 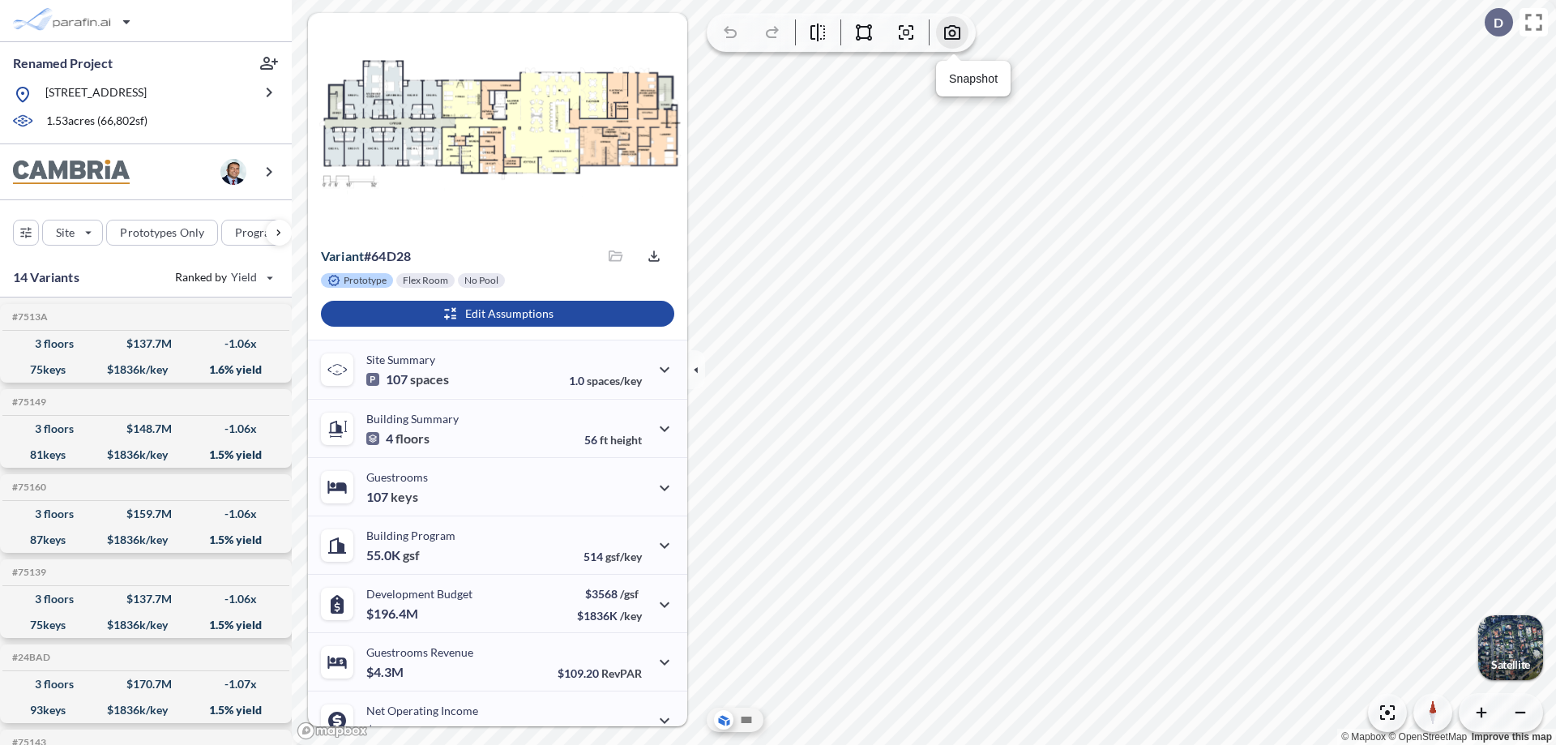 I want to click on a: Mapbox homepage, so click(x=332, y=730).